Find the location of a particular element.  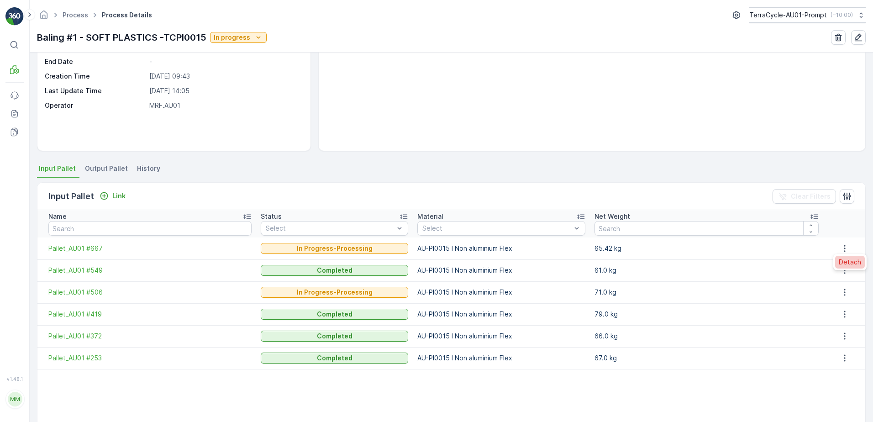

p: Clear Filters is located at coordinates (811, 196).